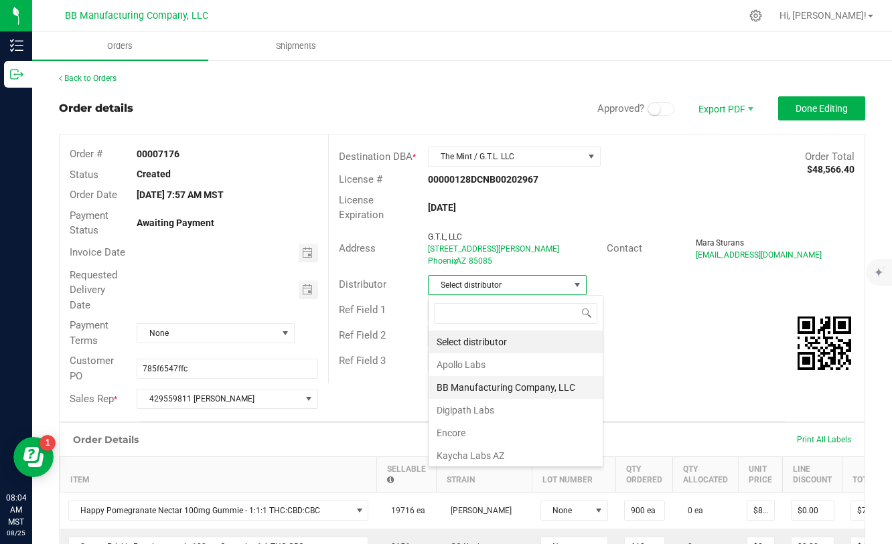  Describe the element at coordinates (515, 388) in the screenshot. I see `li: BB Manufacturing Company, LLC` at that location.